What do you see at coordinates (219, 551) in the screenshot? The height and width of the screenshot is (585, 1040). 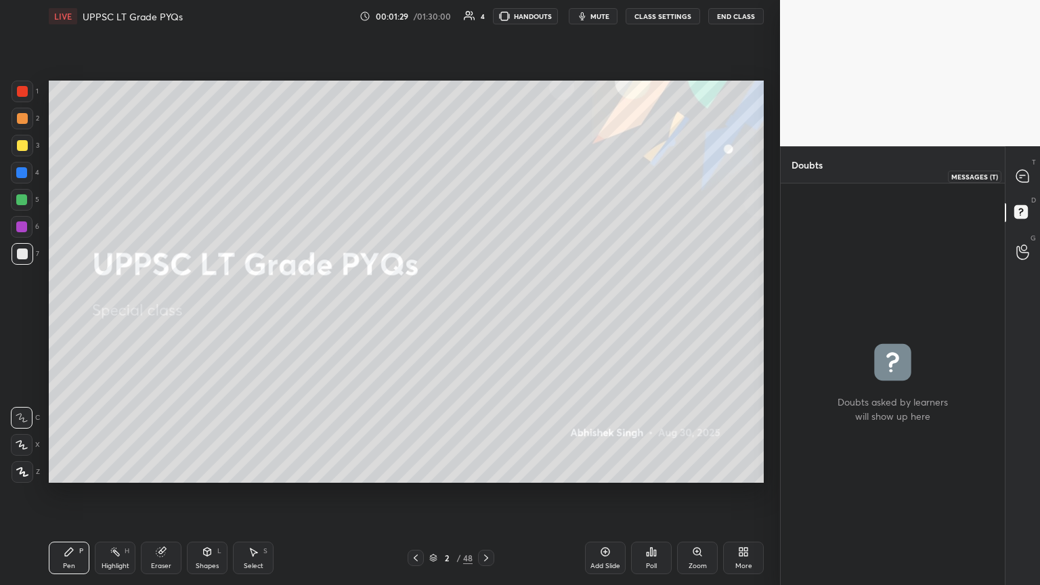 I see `div: L` at bounding box center [219, 551].